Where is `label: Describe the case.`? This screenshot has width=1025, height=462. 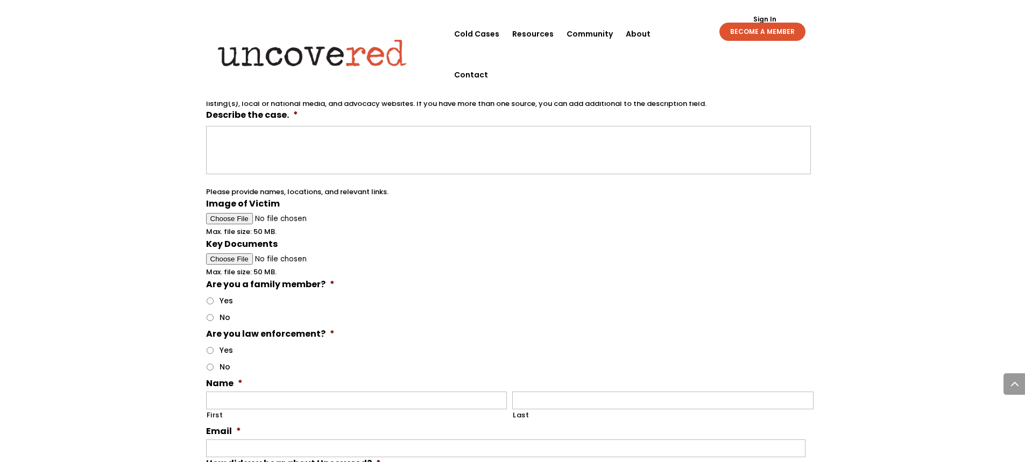 label: Describe the case. is located at coordinates (252, 115).